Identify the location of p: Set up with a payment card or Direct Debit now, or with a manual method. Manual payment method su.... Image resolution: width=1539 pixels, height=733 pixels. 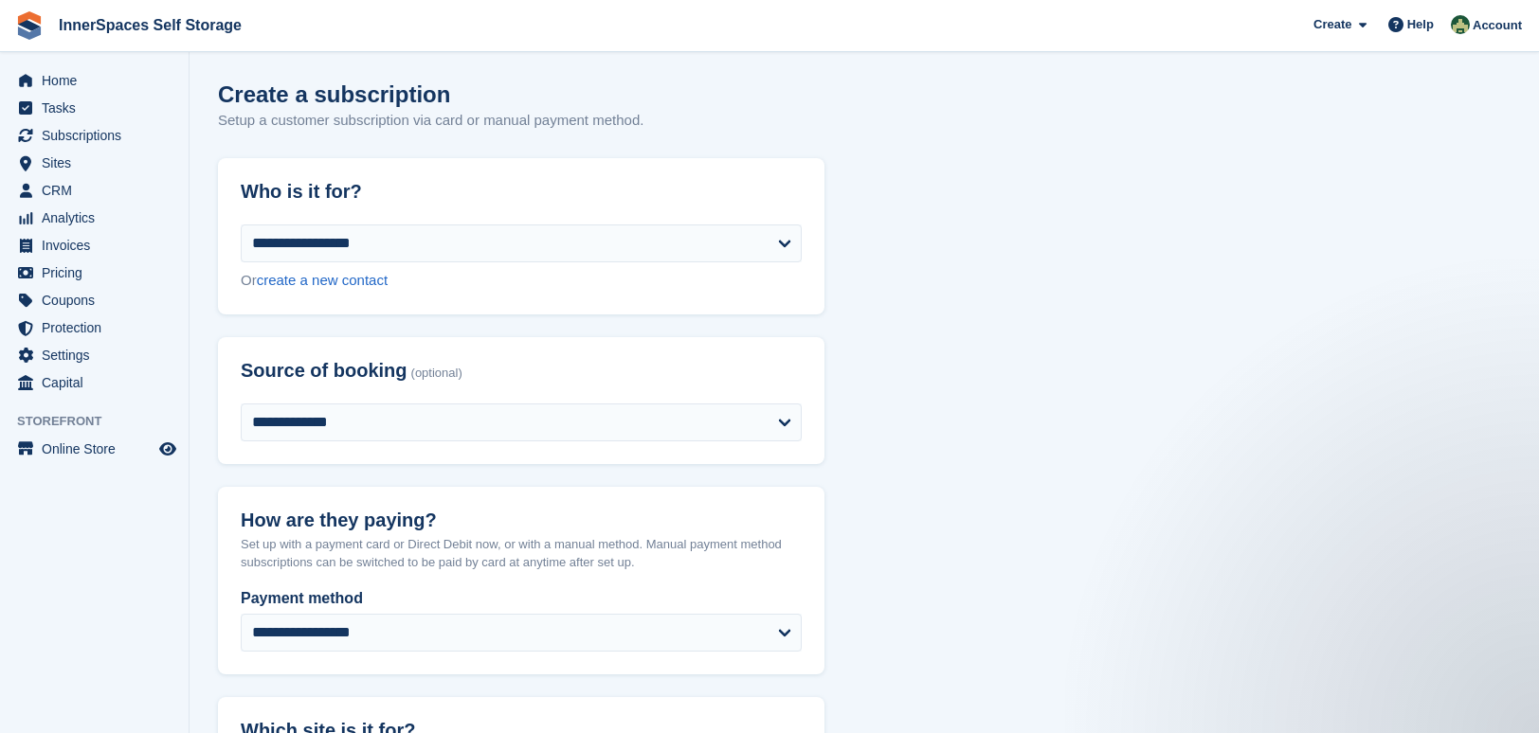
(521, 553).